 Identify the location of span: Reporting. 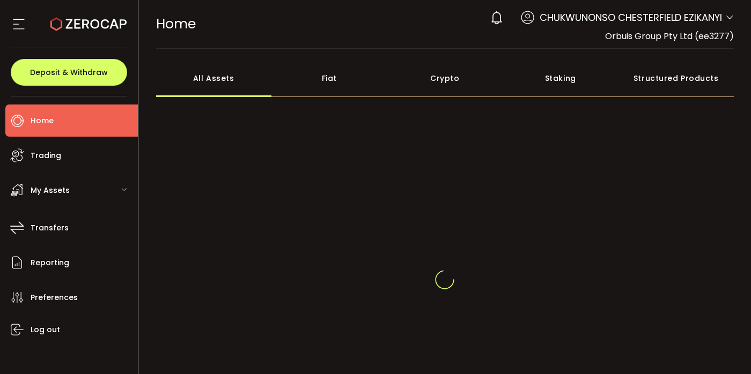
(50, 263).